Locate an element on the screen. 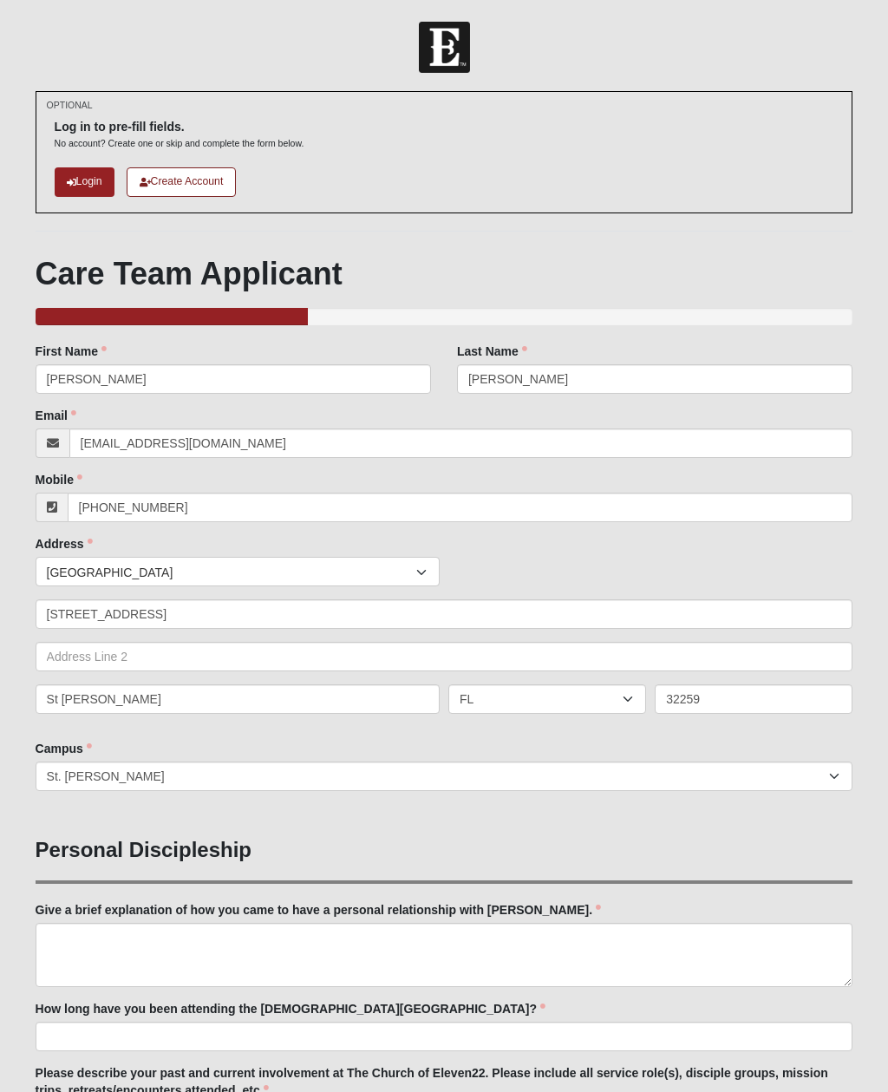 This screenshot has height=1092, width=888. a: Login is located at coordinates (84, 181).